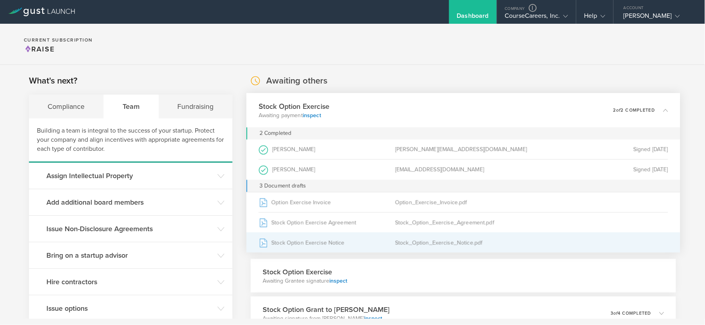 The height and width of the screenshot is (325, 705). I want to click on div: Stock_Option_Exercise_Agreement.pdf, so click(463, 223).